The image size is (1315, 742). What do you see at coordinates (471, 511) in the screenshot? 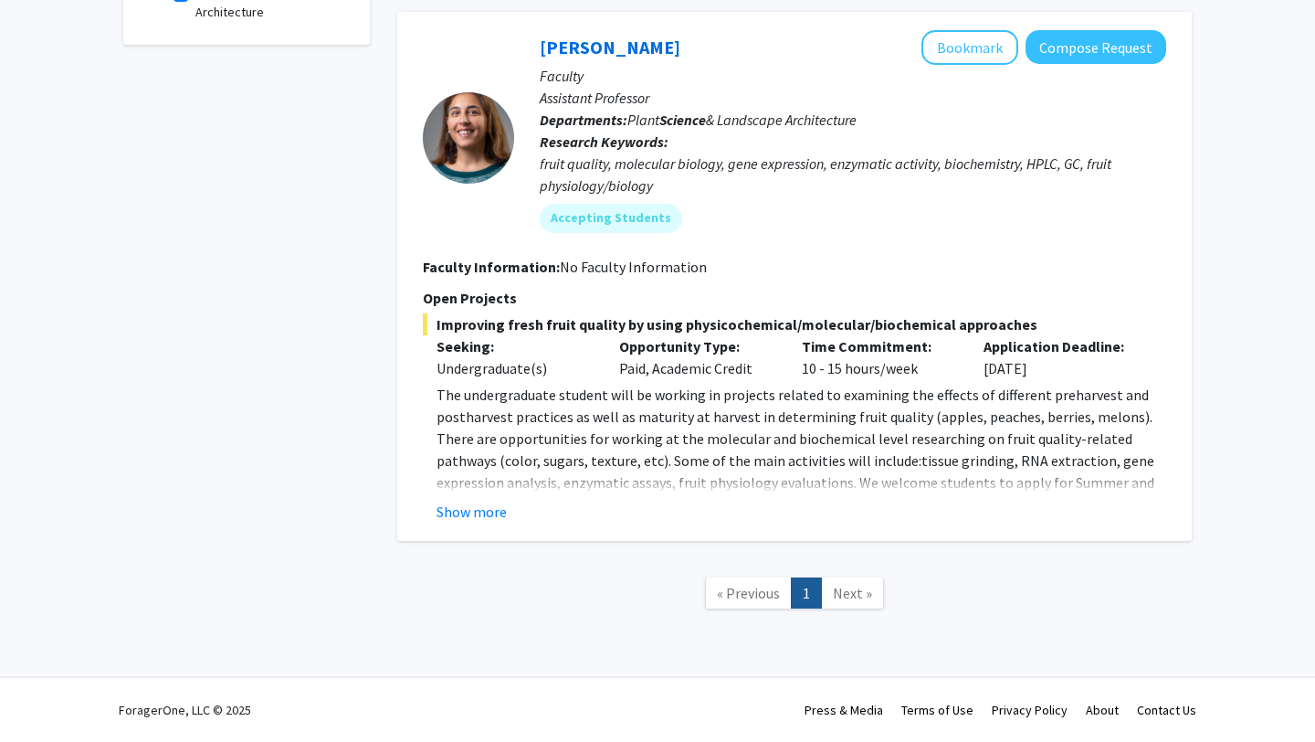
I see `button: Show more` at bounding box center [471, 511].